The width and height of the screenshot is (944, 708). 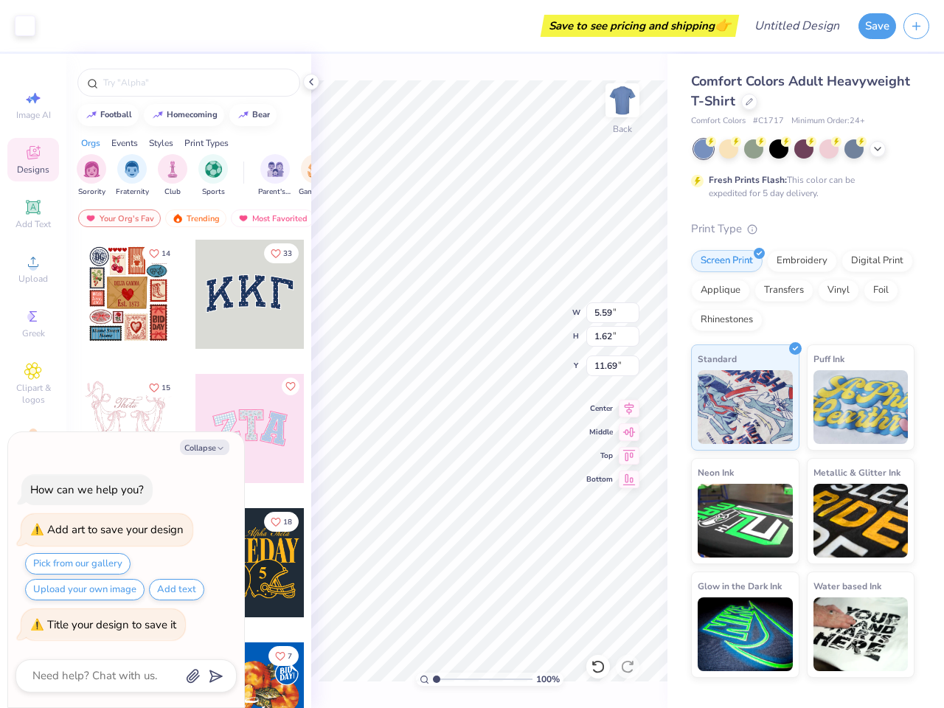 I want to click on span: 18, so click(x=288, y=522).